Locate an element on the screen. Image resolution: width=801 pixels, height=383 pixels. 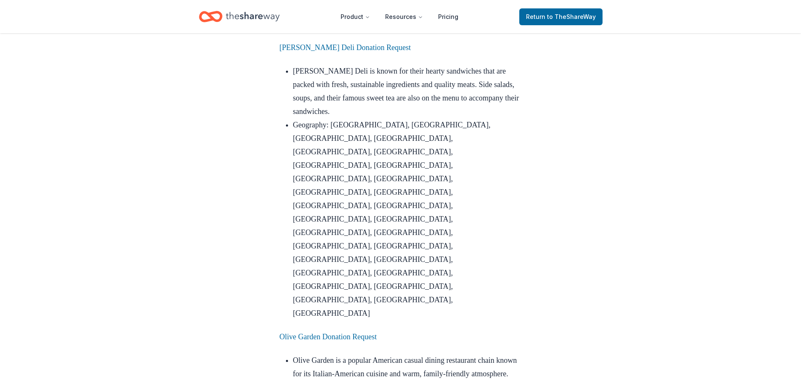
a: Home is located at coordinates (239, 16).